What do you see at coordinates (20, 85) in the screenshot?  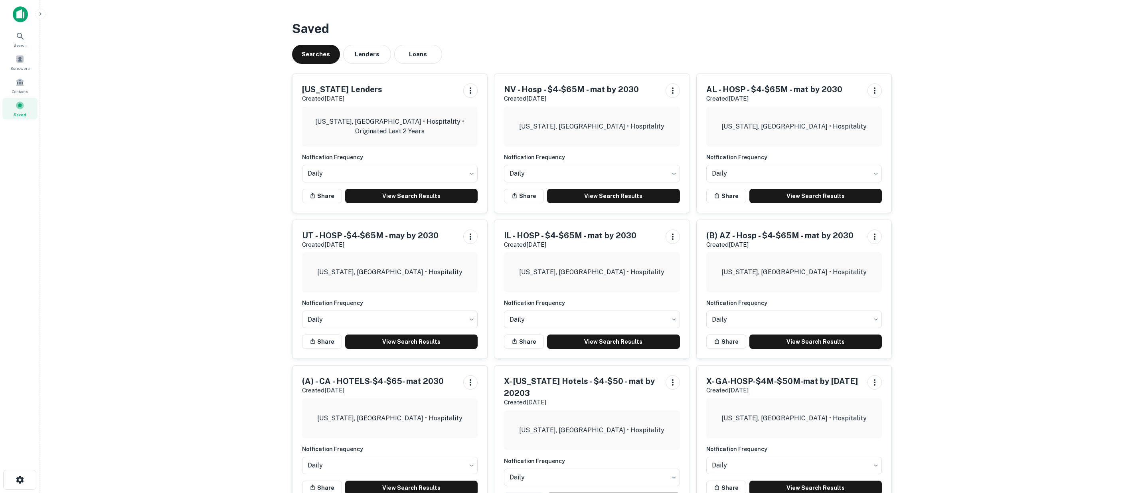 I see `a: Contacts` at bounding box center [20, 85].